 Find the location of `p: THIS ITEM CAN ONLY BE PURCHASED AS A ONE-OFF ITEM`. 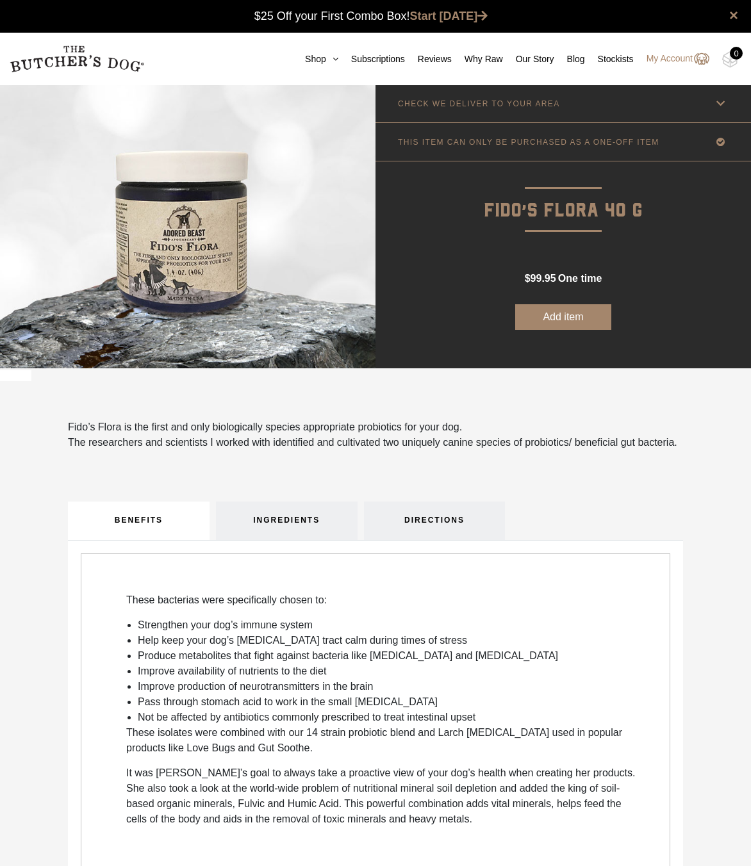

p: THIS ITEM CAN ONLY BE PURCHASED AS A ONE-OFF ITEM is located at coordinates (529, 142).